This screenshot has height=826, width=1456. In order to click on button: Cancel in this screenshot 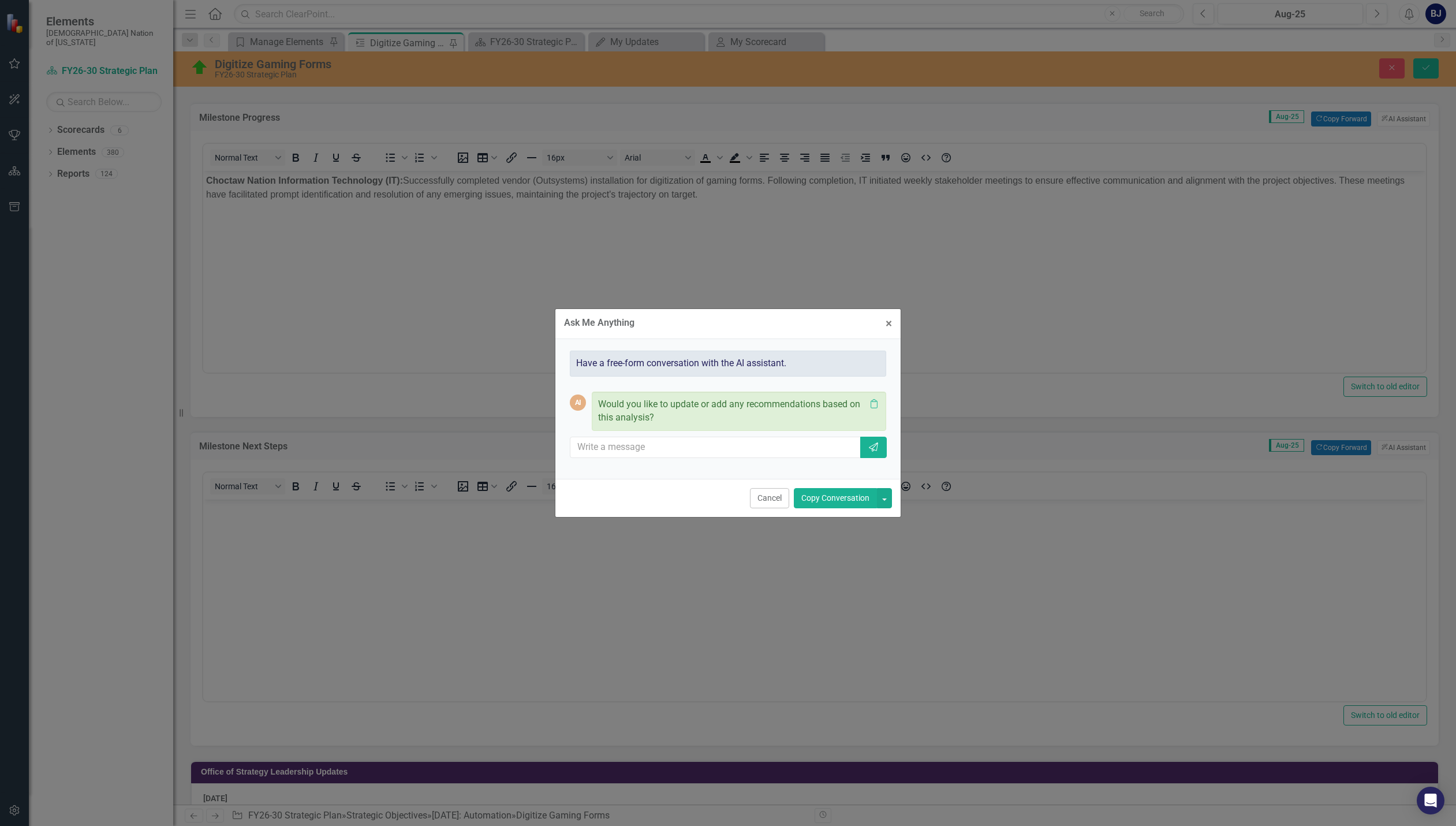, I will do `click(770, 498)`.